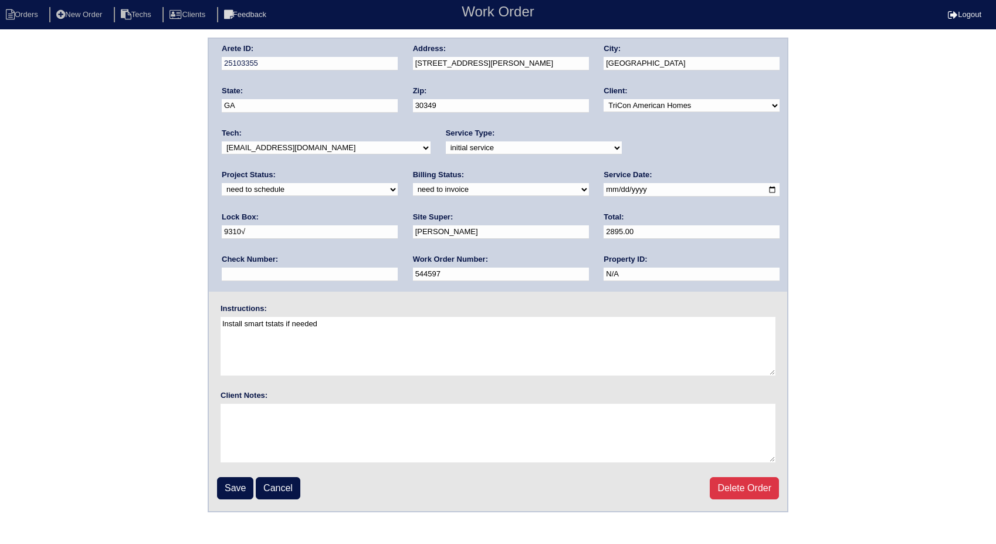  Describe the element at coordinates (188, 14) in the screenshot. I see `a: Clients` at that location.